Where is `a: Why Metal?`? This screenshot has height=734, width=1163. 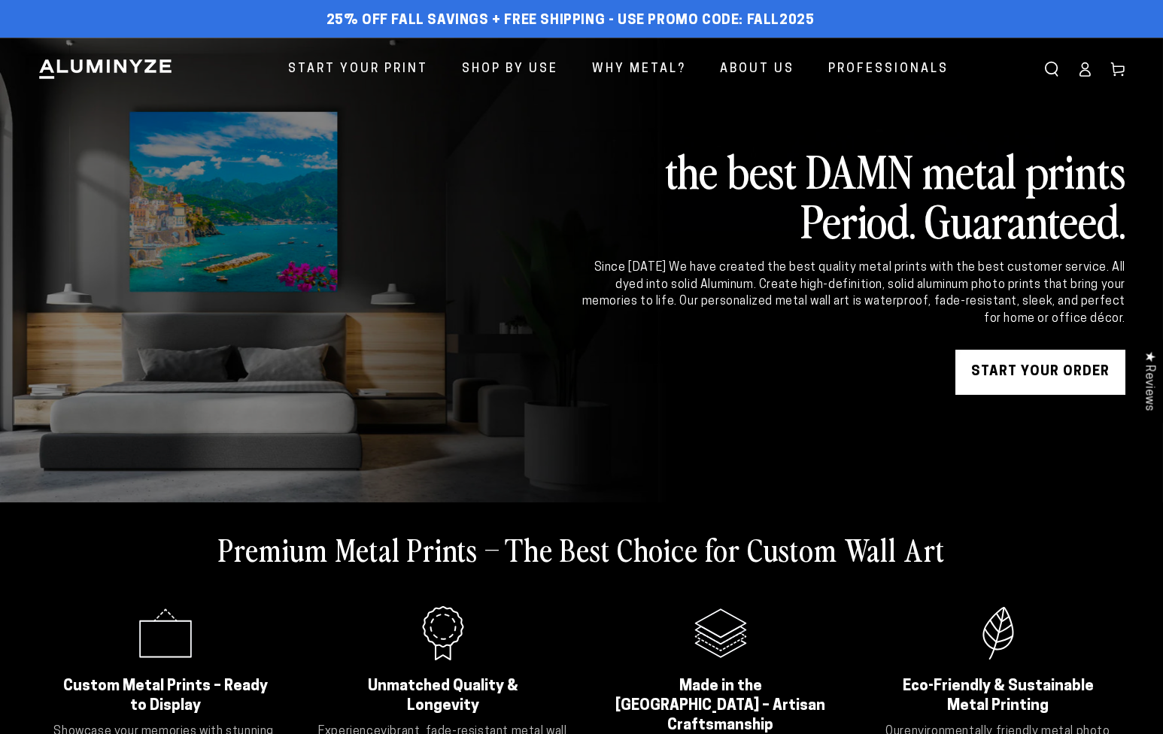 a: Why Metal? is located at coordinates (639, 69).